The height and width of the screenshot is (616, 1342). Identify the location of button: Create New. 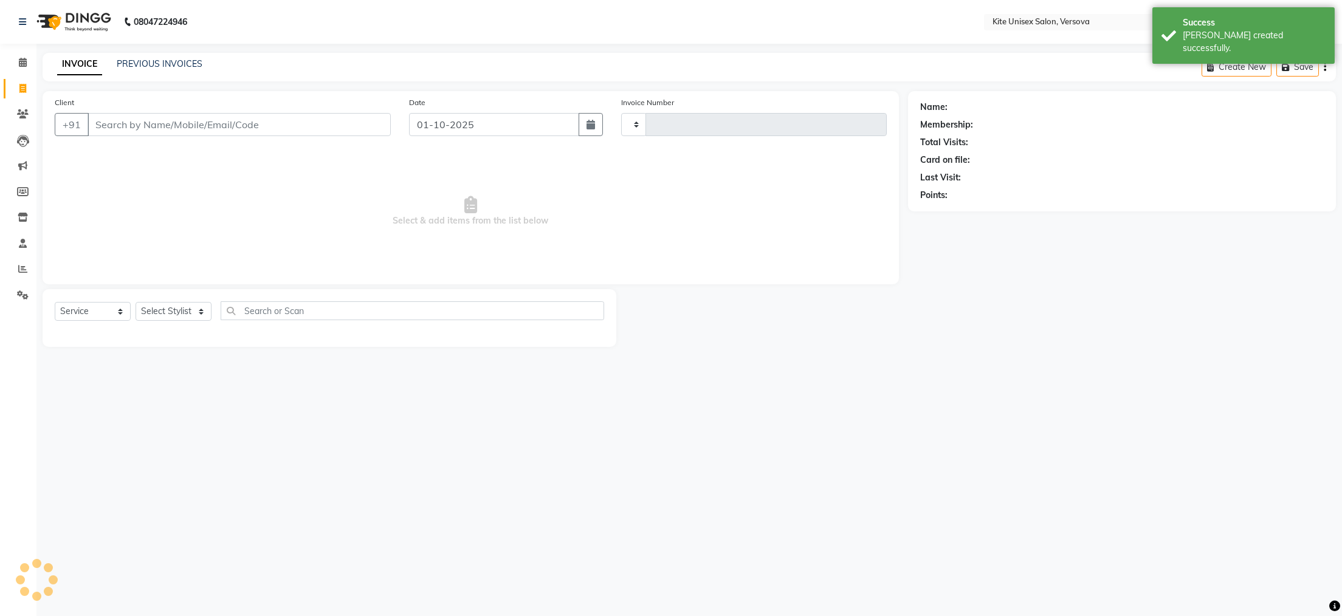
(1237, 67).